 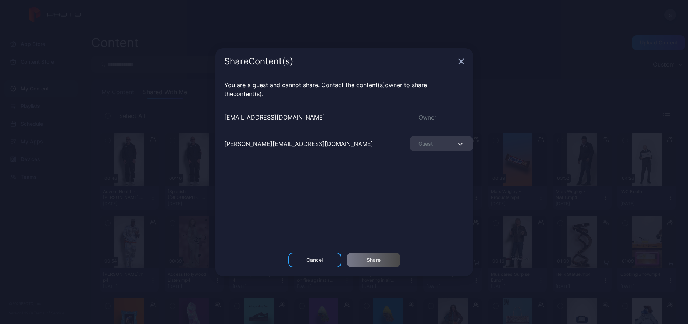 What do you see at coordinates (441, 117) in the screenshot?
I see `div: Owner` at bounding box center [441, 117].